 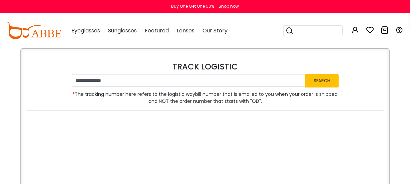 I want to click on span: Featured, so click(x=157, y=30).